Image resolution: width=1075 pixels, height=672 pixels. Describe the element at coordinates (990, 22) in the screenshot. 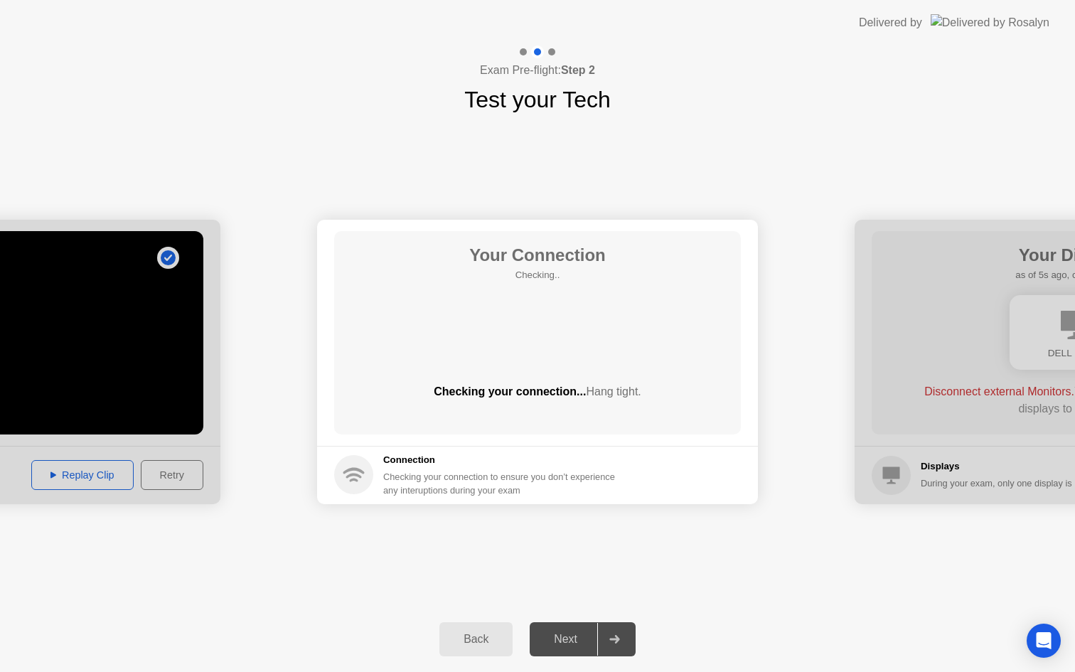

I see `img: Delivered by Rosalyn` at that location.